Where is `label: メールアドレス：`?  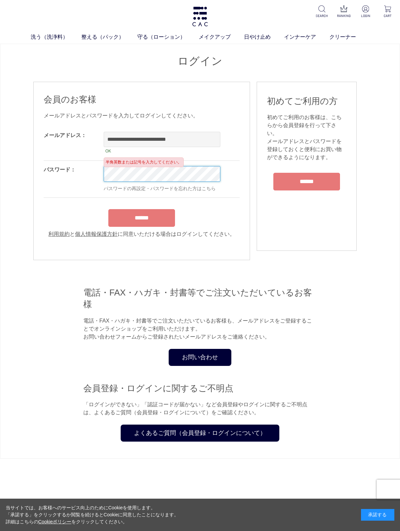
label: メールアドレス： is located at coordinates (65, 135).